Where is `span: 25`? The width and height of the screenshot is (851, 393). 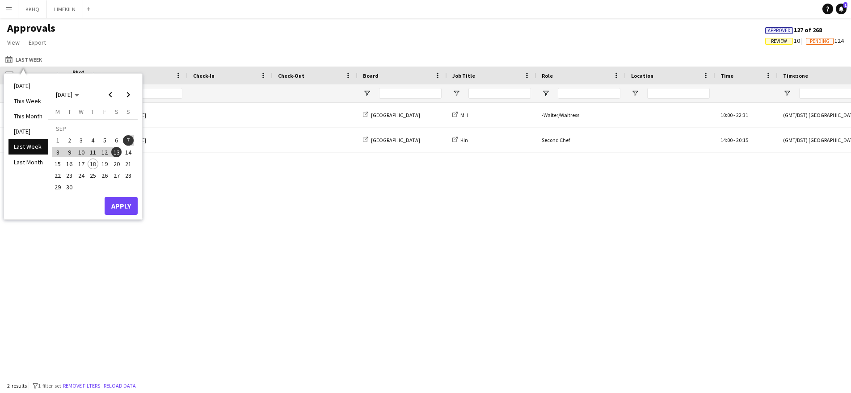 span: 25 is located at coordinates (93, 176).